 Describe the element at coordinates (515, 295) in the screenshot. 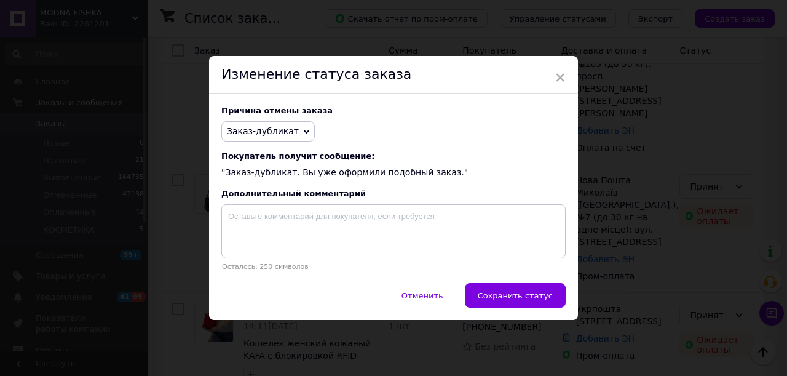

I see `span: Сохранить статус` at that location.